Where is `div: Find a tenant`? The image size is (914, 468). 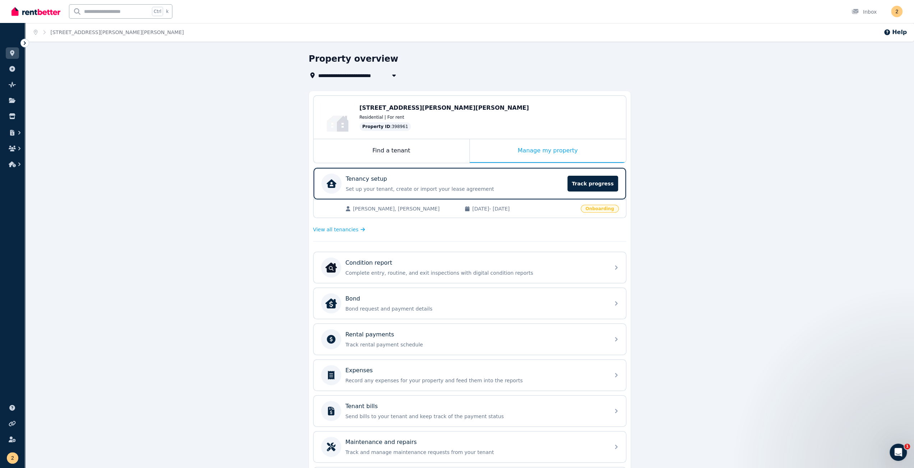
div: Find a tenant is located at coordinates (391, 151).